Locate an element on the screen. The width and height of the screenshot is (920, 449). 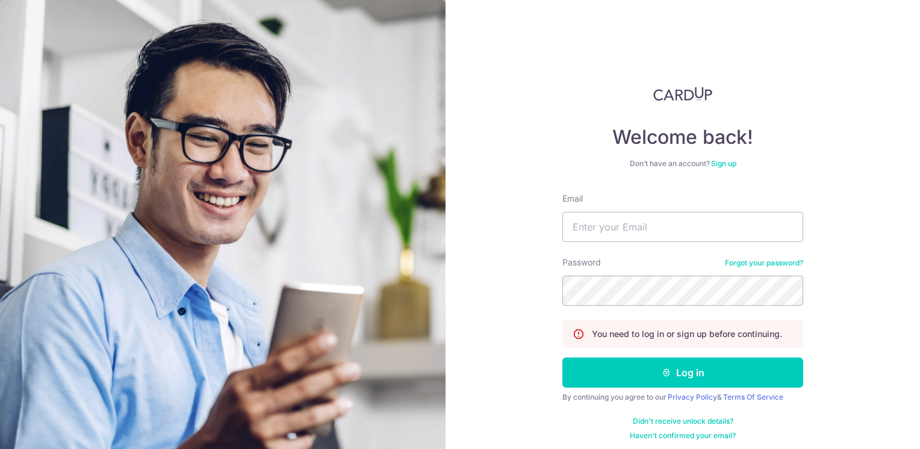
a: Terms Of Service is located at coordinates (753, 397).